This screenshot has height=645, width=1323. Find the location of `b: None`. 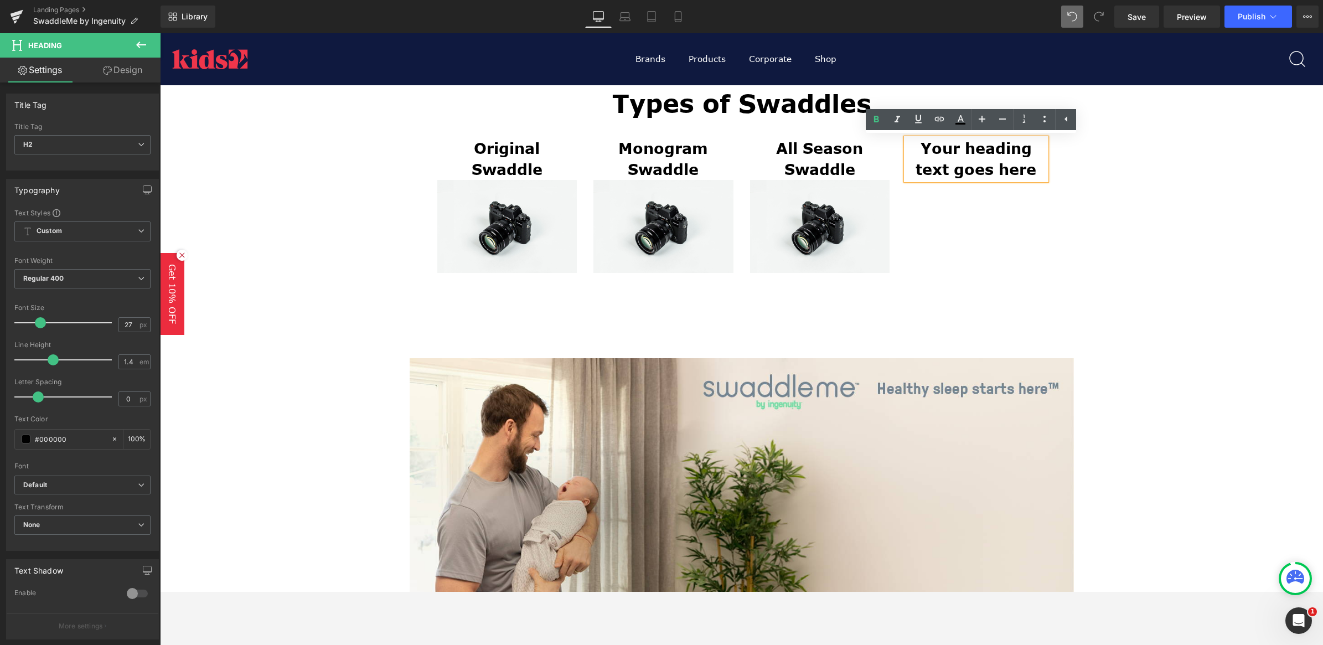

b: None is located at coordinates (32, 524).